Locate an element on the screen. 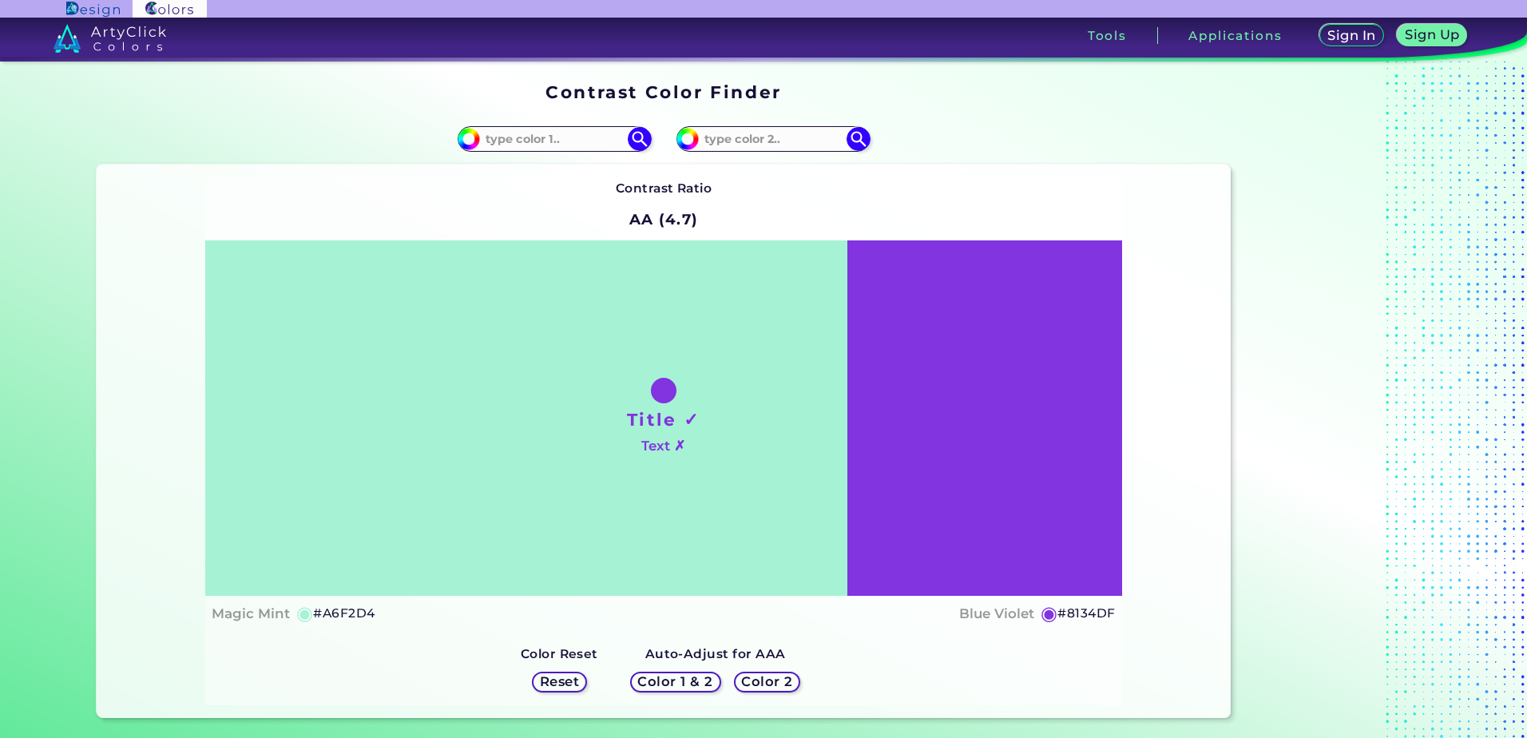  input: type color 2.. is located at coordinates (773, 138).